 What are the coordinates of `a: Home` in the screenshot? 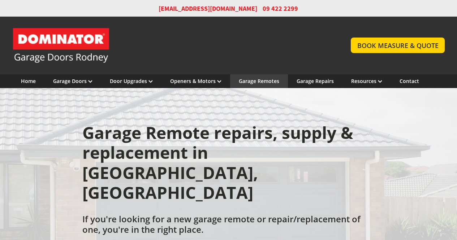 It's located at (28, 81).